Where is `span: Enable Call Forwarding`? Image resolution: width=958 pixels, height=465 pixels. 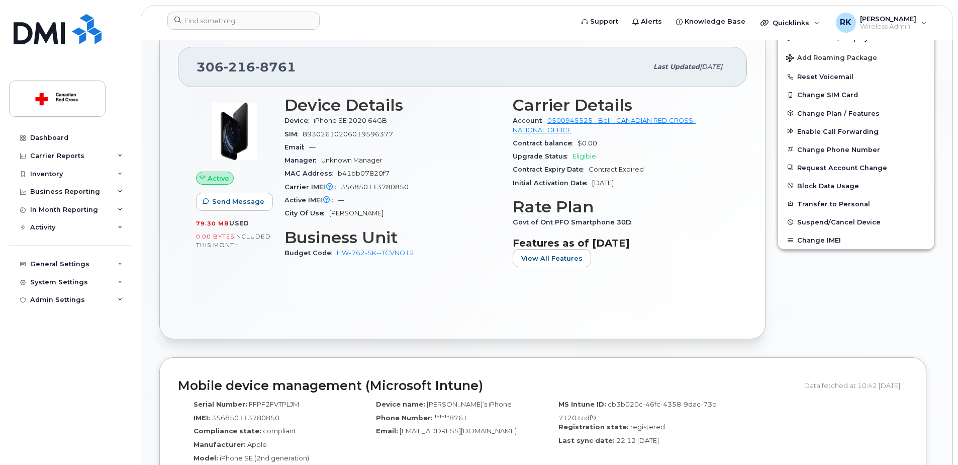
span: Enable Call Forwarding is located at coordinates (838, 131).